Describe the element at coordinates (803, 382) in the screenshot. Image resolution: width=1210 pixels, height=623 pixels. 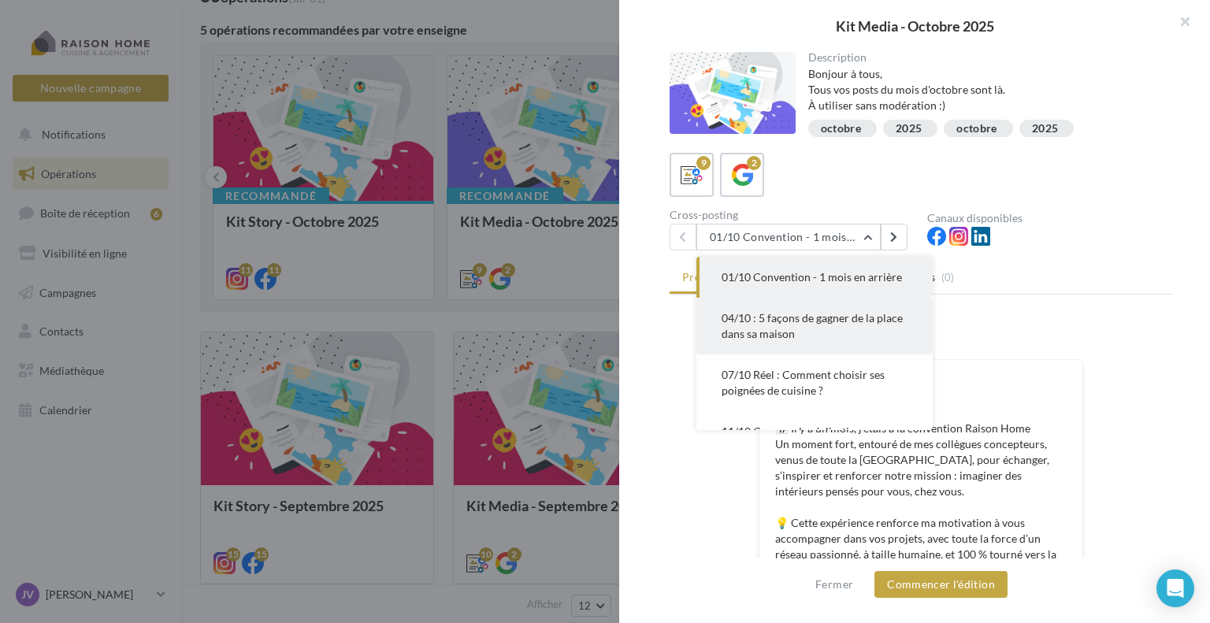
I see `span: 07/10 Réel : Comment choisir ses poignées de cuisine ?` at that location.